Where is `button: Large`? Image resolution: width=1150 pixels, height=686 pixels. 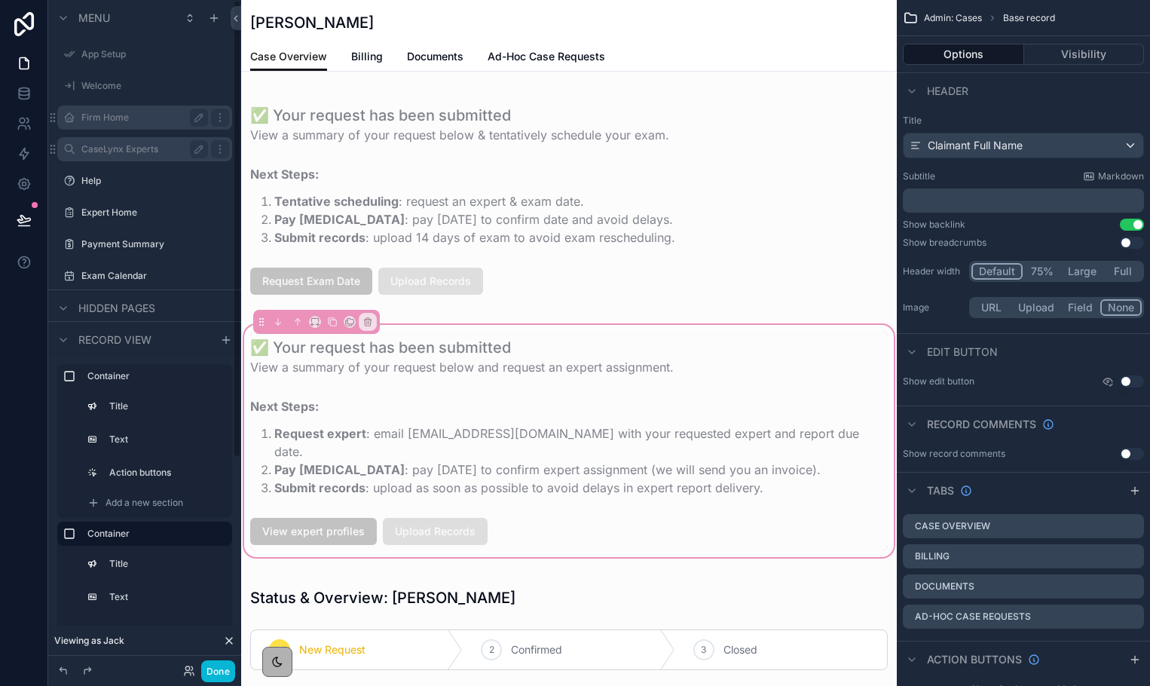
button: Large is located at coordinates (1082, 271).